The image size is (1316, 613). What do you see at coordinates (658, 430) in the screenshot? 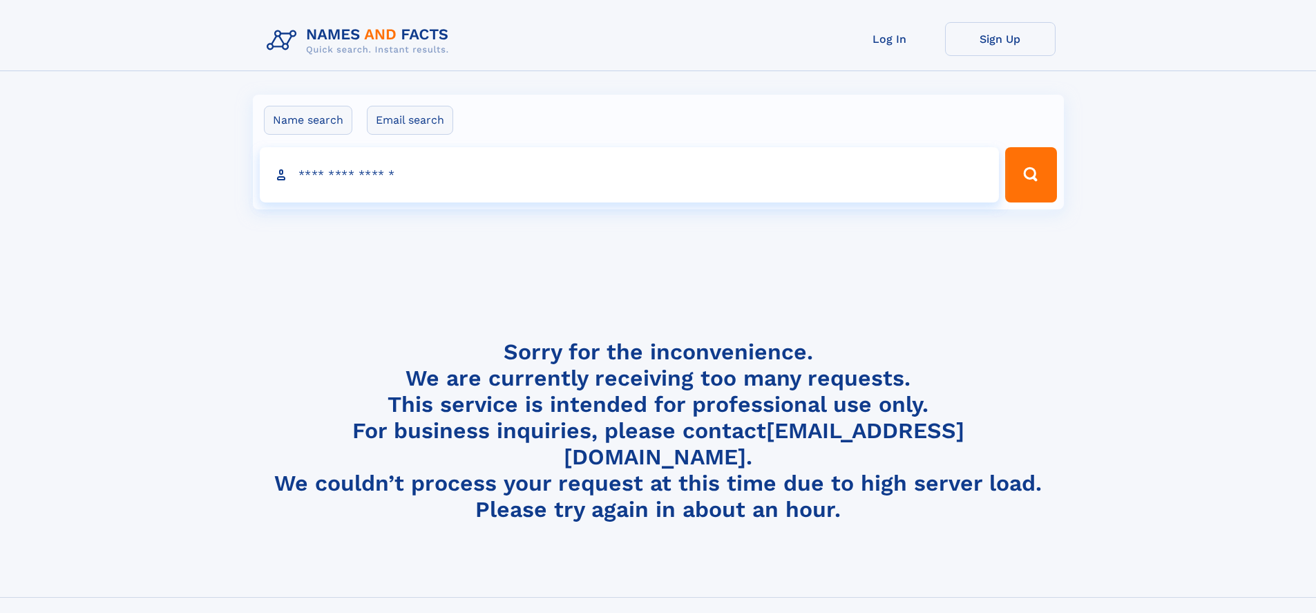
I see `h4: Sorry for the inconvenience. We are currently receiving too many requests. This service is intend...` at bounding box center [658, 430].